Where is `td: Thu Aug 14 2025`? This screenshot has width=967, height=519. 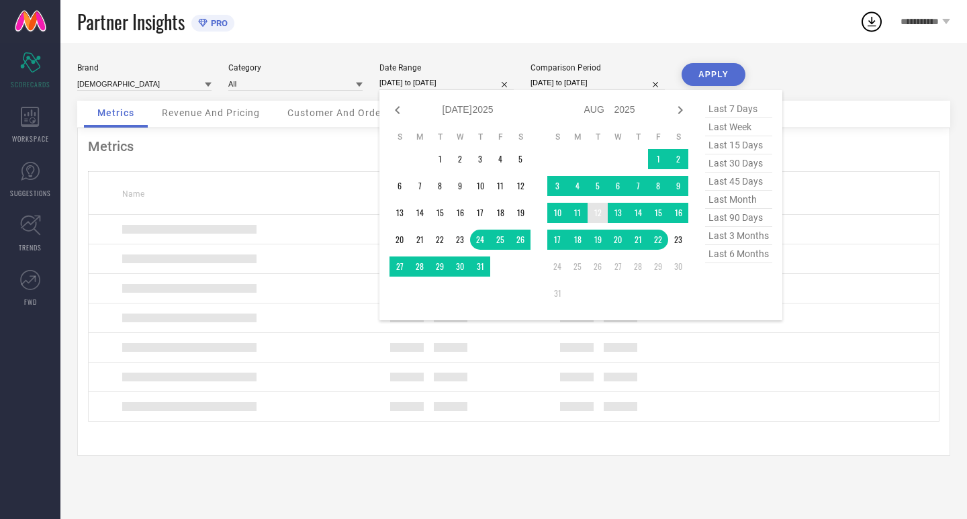
td: Thu Aug 14 2025 is located at coordinates (638, 213).